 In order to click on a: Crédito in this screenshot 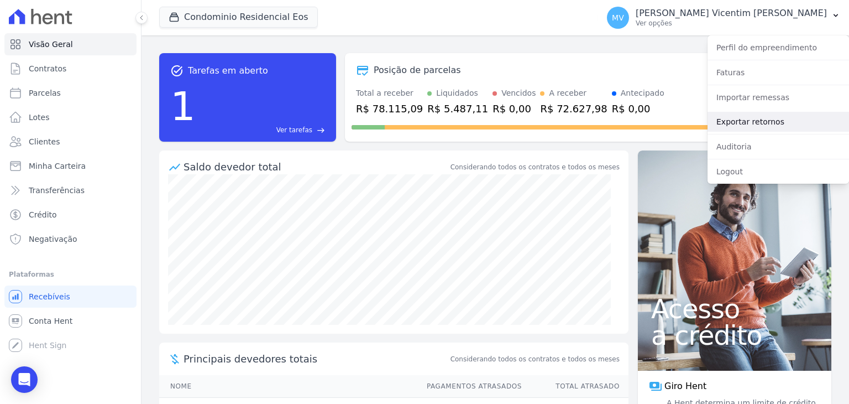, I will do `click(70, 214)`.